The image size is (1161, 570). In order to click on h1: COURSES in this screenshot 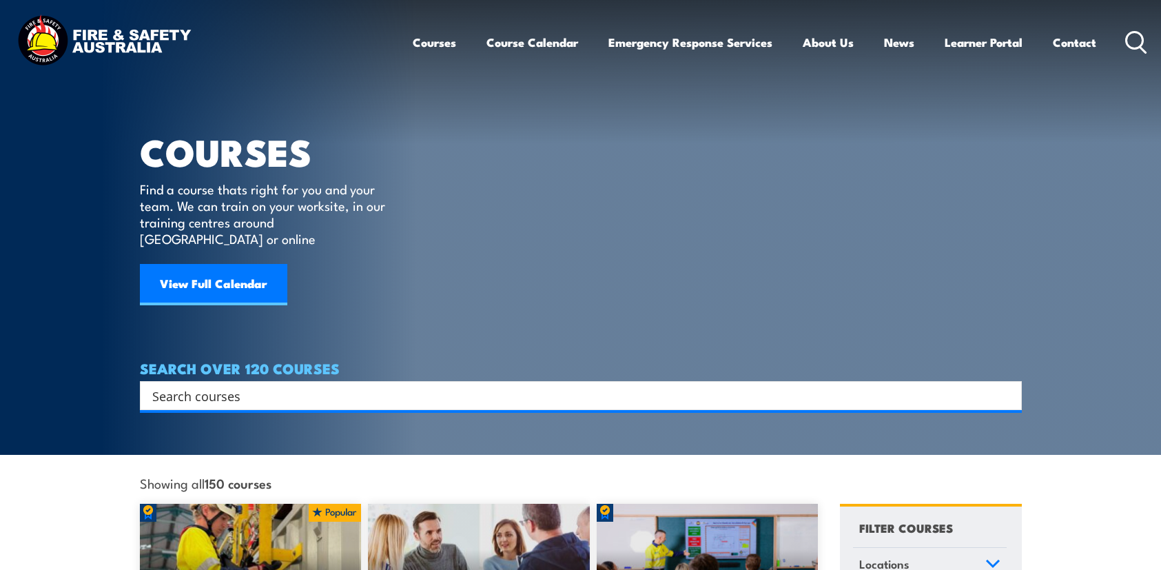, I will do `click(272, 151)`.